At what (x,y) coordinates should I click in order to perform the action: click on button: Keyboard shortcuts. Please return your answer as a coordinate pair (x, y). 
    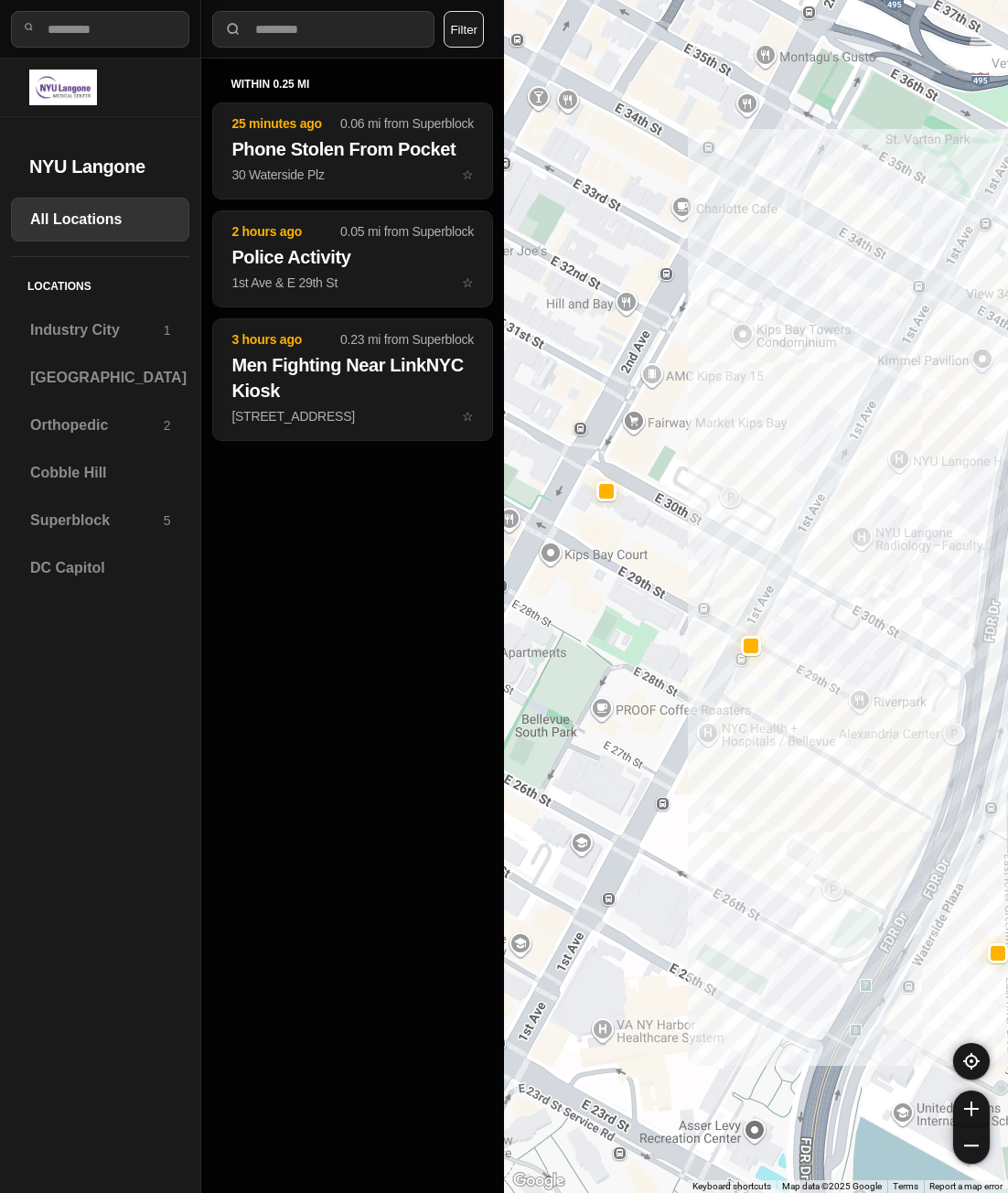
    Looking at the image, I should click on (731, 1187).